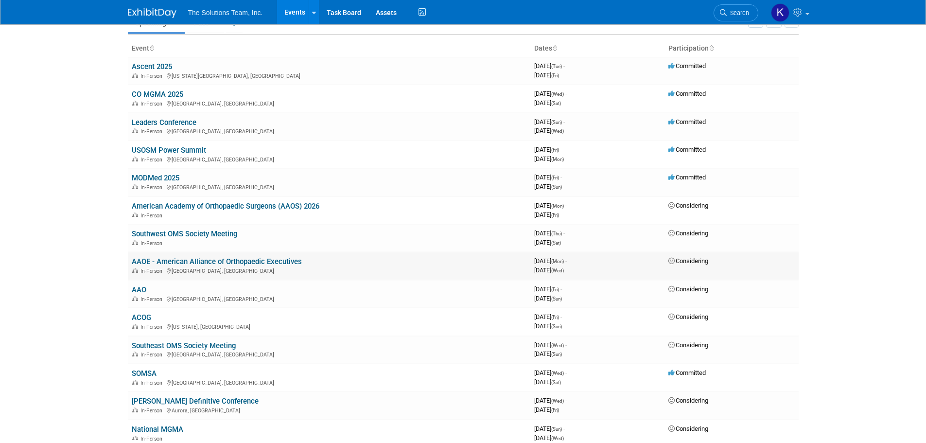 This screenshot has width=926, height=443. What do you see at coordinates (139, 290) in the screenshot?
I see `a: AAO` at bounding box center [139, 290].